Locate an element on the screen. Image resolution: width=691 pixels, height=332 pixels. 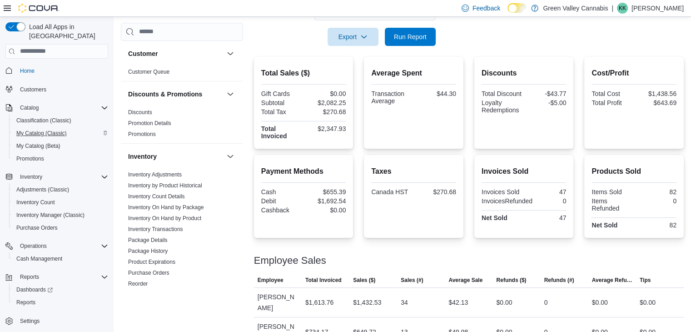
button: Inventory Manager (Classic) is located at coordinates (60, 215).